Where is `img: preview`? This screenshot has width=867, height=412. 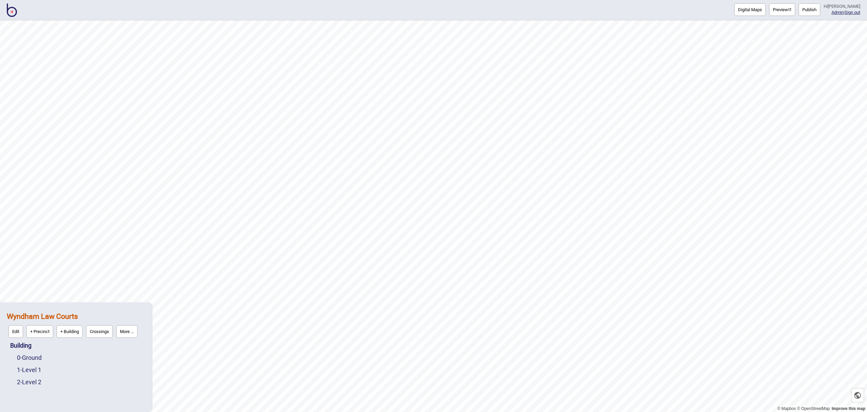 img: preview is located at coordinates (790, 9).